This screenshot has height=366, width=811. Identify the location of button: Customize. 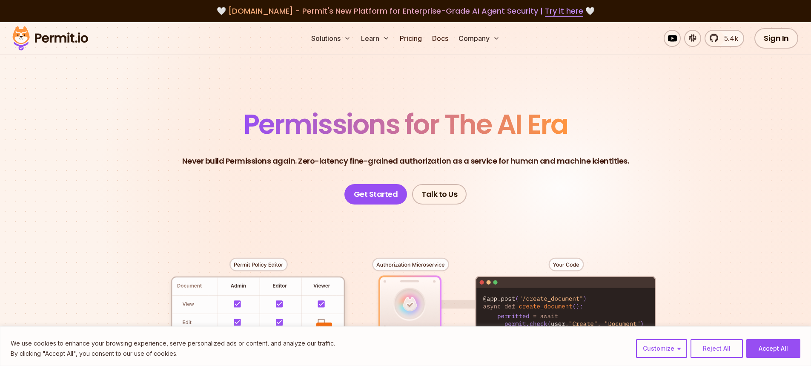
(662, 348).